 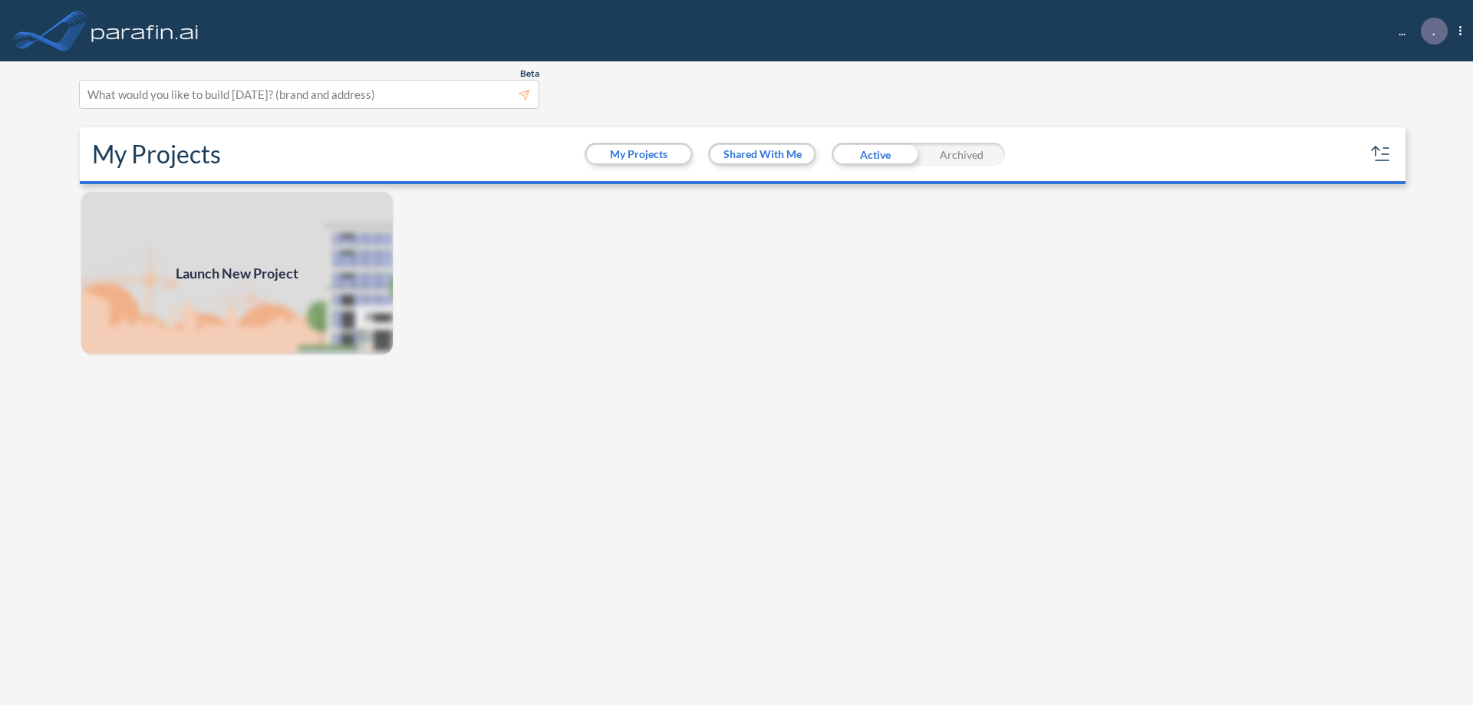 What do you see at coordinates (145, 31) in the screenshot?
I see `img: logo` at bounding box center [145, 31].